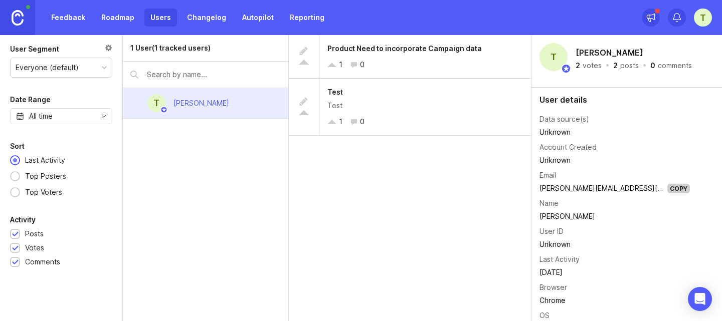 This screenshot has height=321, width=722. I want to click on a: Autopilot, so click(258, 18).